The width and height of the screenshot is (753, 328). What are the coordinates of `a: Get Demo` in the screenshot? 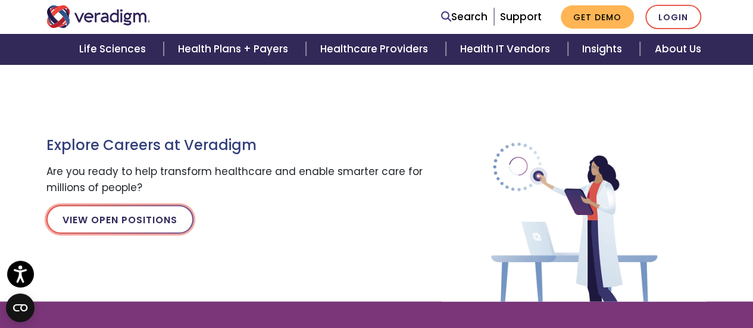 It's located at (597, 17).